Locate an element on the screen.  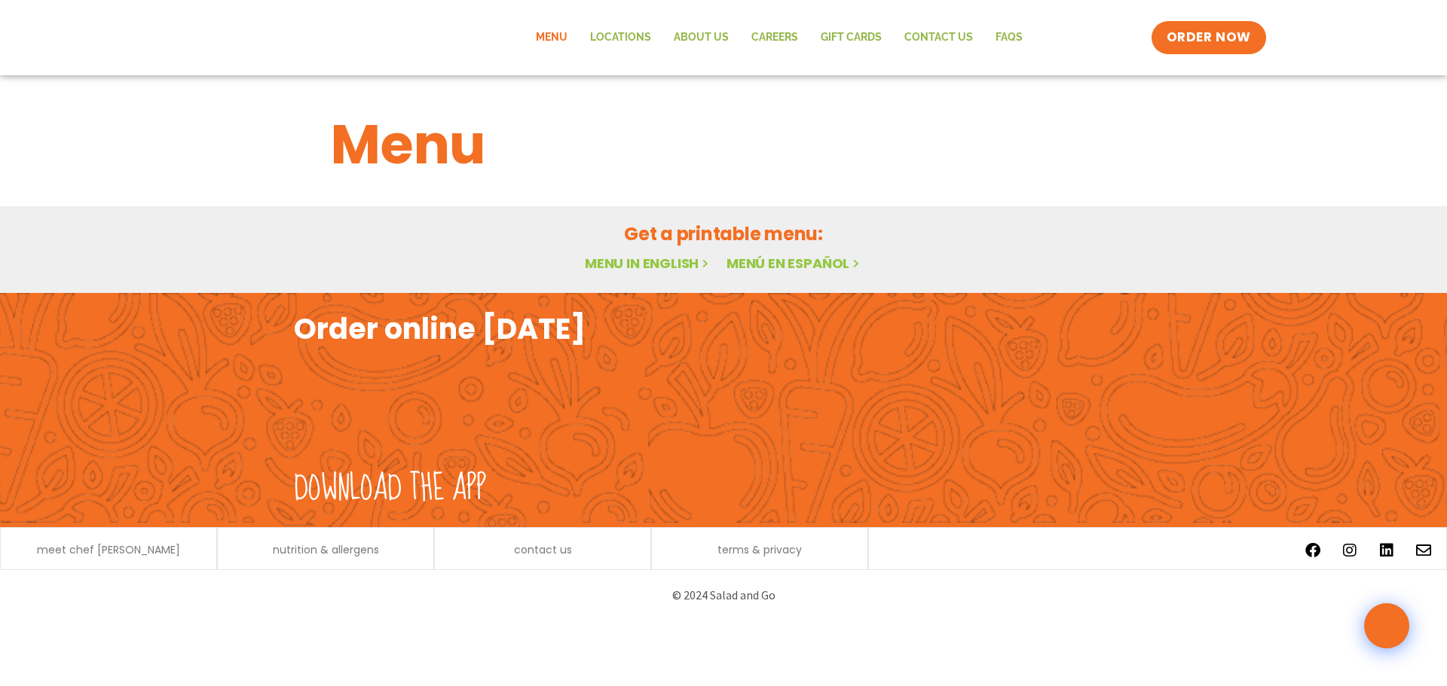
a: Locations is located at coordinates (620, 38).